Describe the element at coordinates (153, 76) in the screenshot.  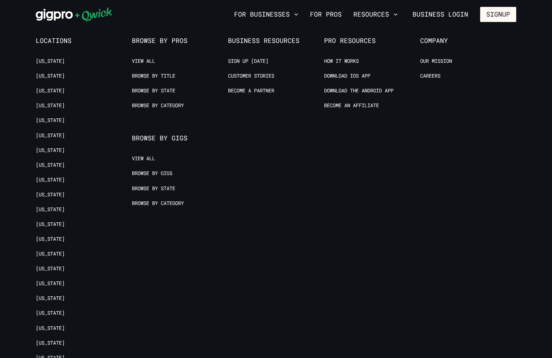
I see `a: Browse by Title` at that location.